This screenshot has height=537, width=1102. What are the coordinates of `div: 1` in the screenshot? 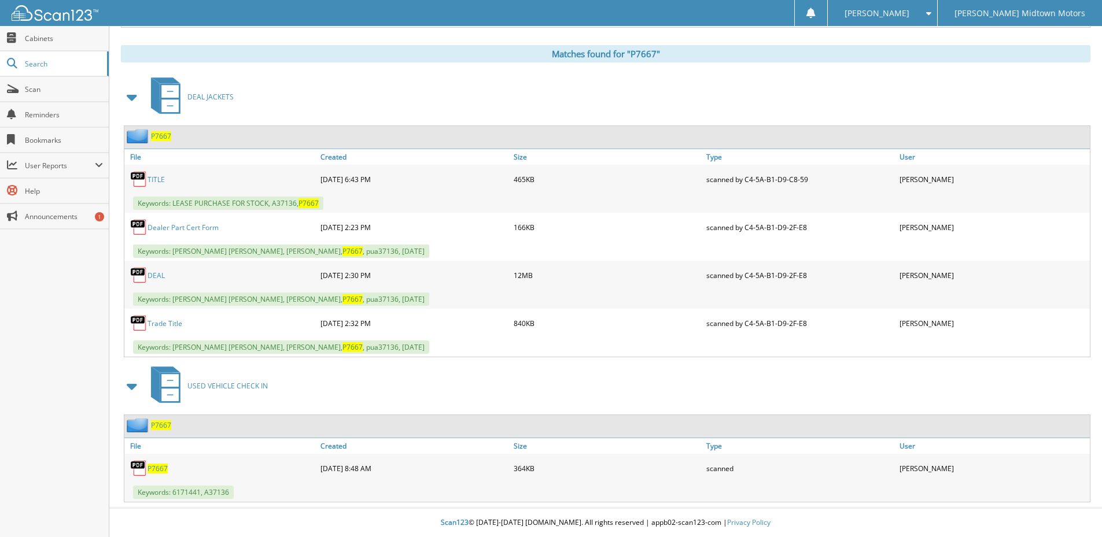 It's located at (99, 217).